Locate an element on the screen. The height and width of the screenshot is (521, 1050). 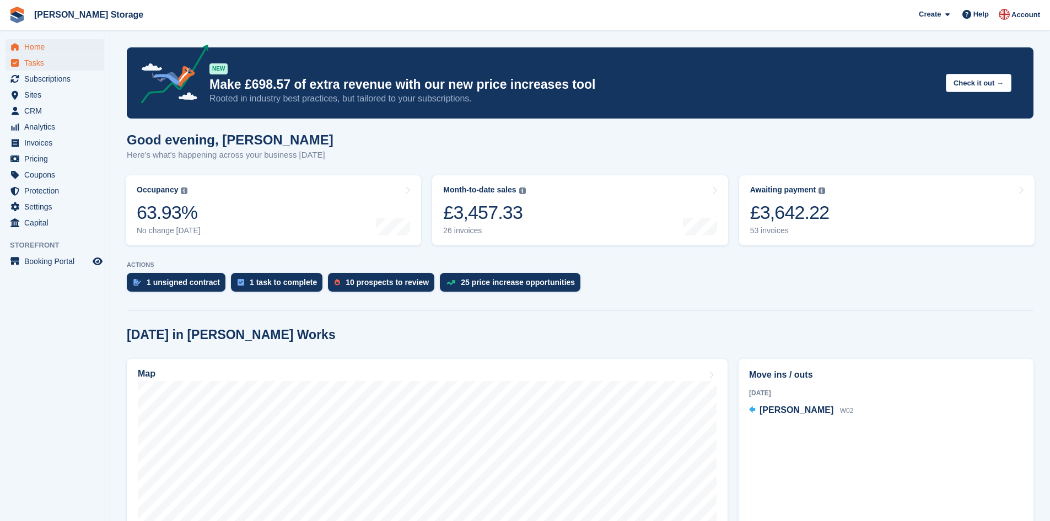
div: £3,642.22 is located at coordinates (790, 212).